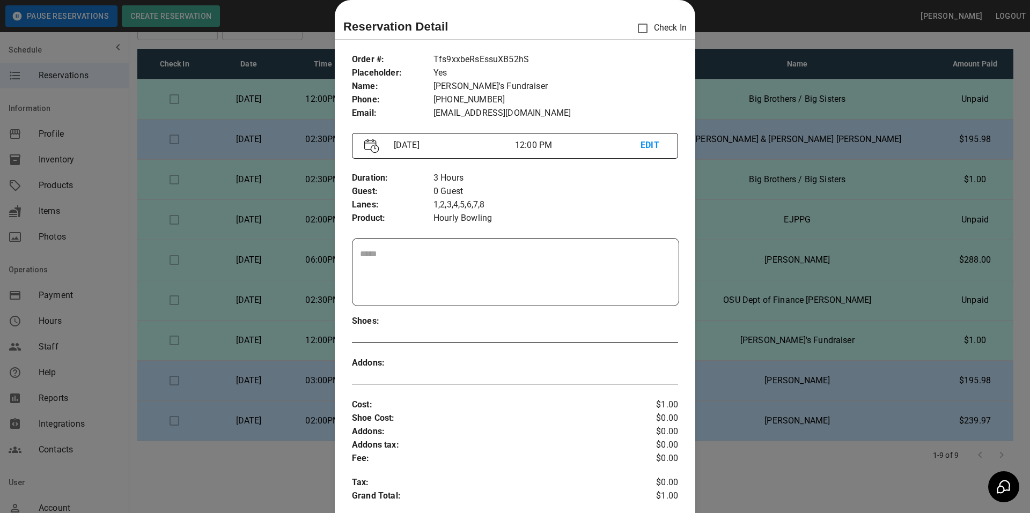 The width and height of the screenshot is (1030, 513). Describe the element at coordinates (393, 73) in the screenshot. I see `p: Placeholder :` at that location.